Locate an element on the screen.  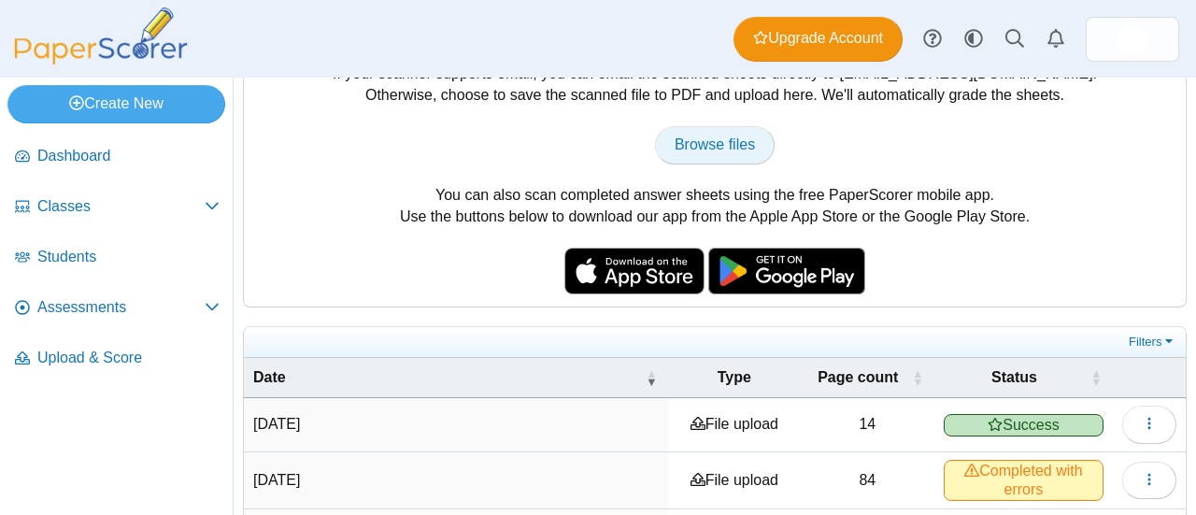
span: Date : Activate to remove sorting is located at coordinates (652, 378).